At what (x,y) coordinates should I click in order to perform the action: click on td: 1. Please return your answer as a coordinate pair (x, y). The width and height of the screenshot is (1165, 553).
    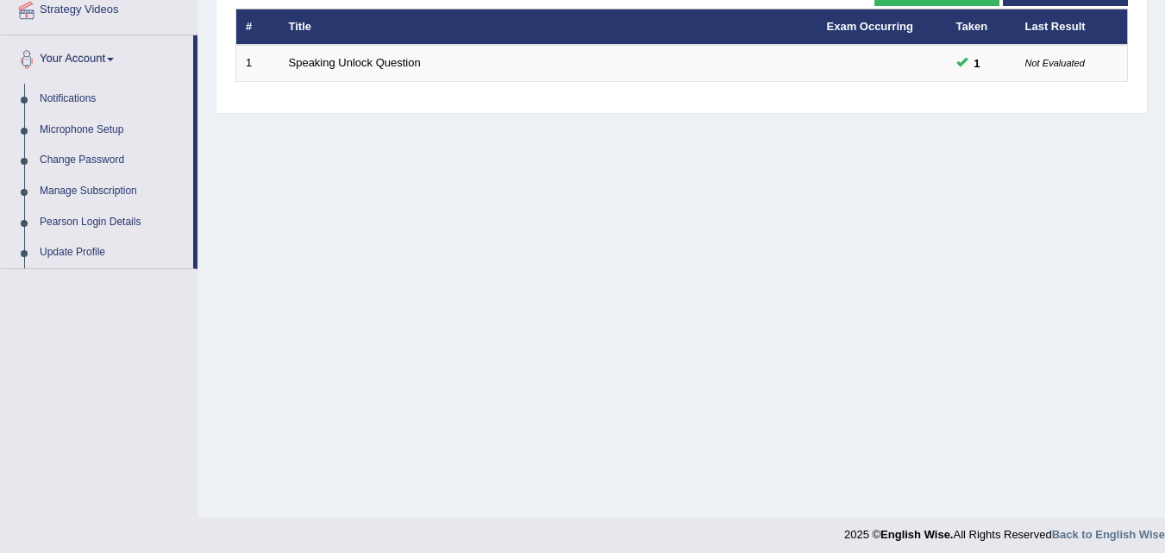
    Looking at the image, I should click on (258, 63).